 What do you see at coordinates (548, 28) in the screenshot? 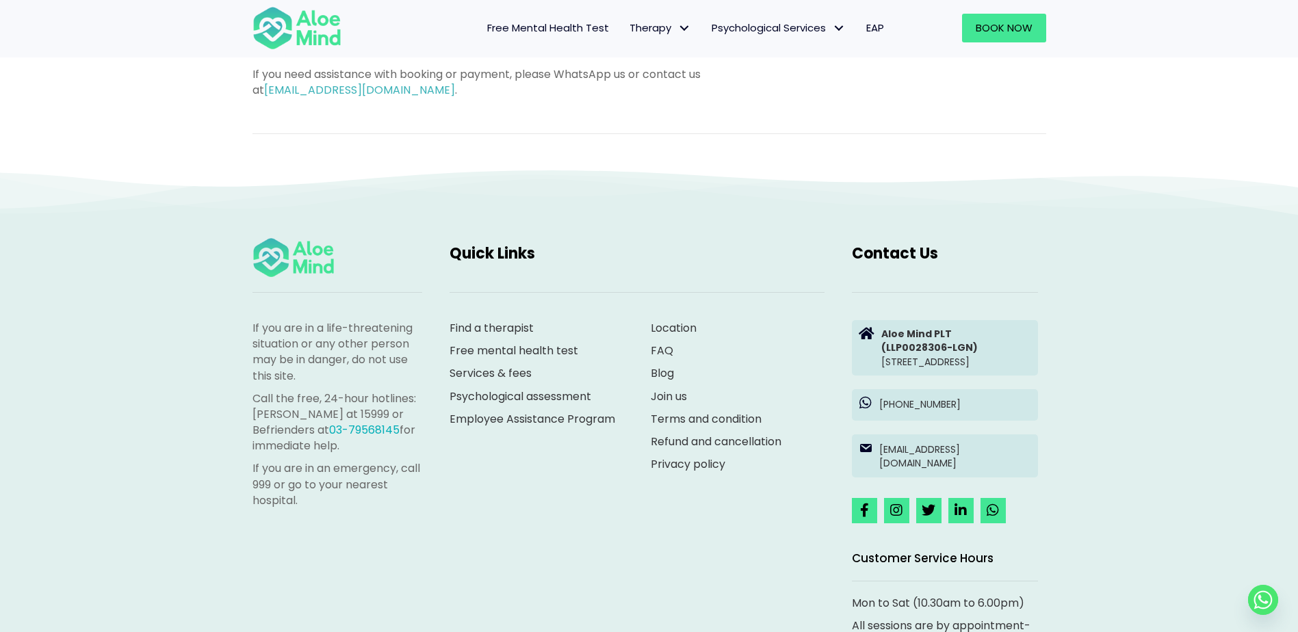
I see `a: Free Mental Health Test` at bounding box center [548, 28].